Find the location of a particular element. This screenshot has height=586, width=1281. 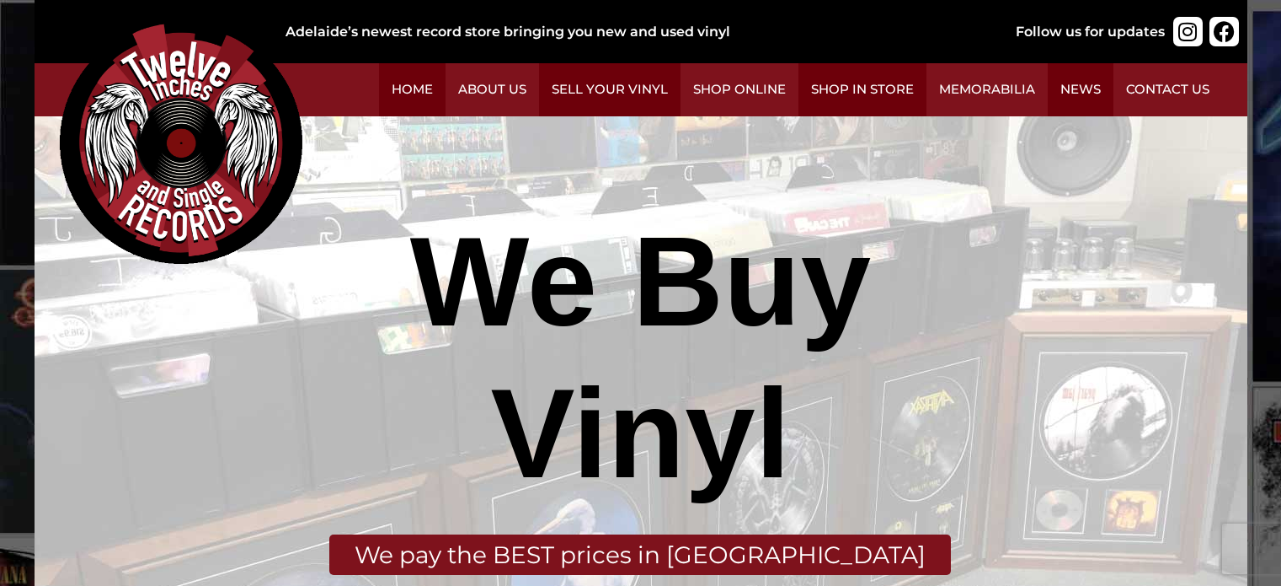

a: Sell Your Vinyl is located at coordinates (610, 89).